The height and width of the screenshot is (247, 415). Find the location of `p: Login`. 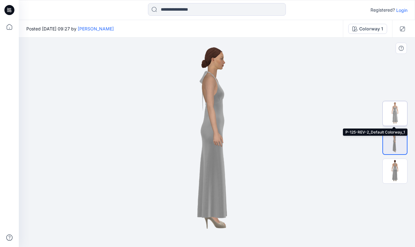

p: Login is located at coordinates (402, 10).